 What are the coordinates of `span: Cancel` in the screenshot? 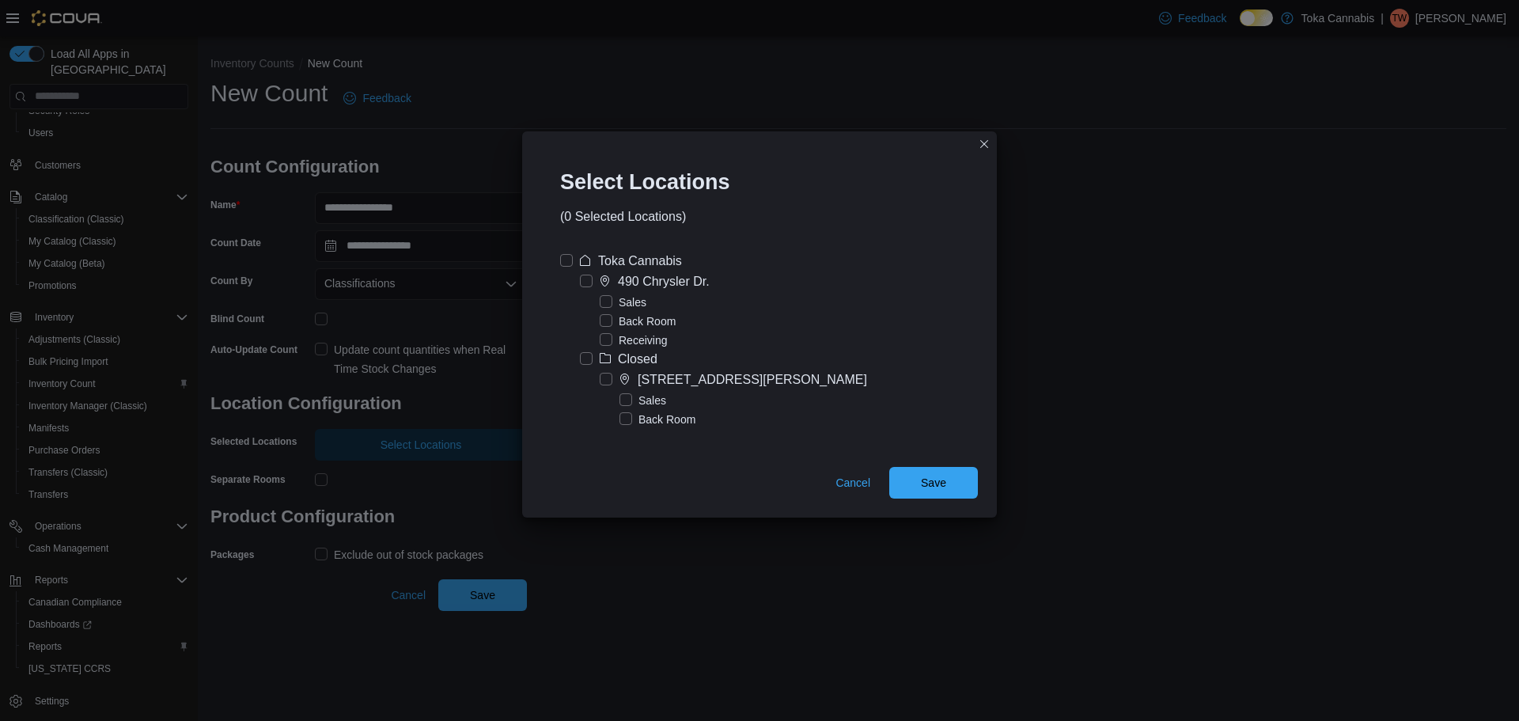 It's located at (853, 482).